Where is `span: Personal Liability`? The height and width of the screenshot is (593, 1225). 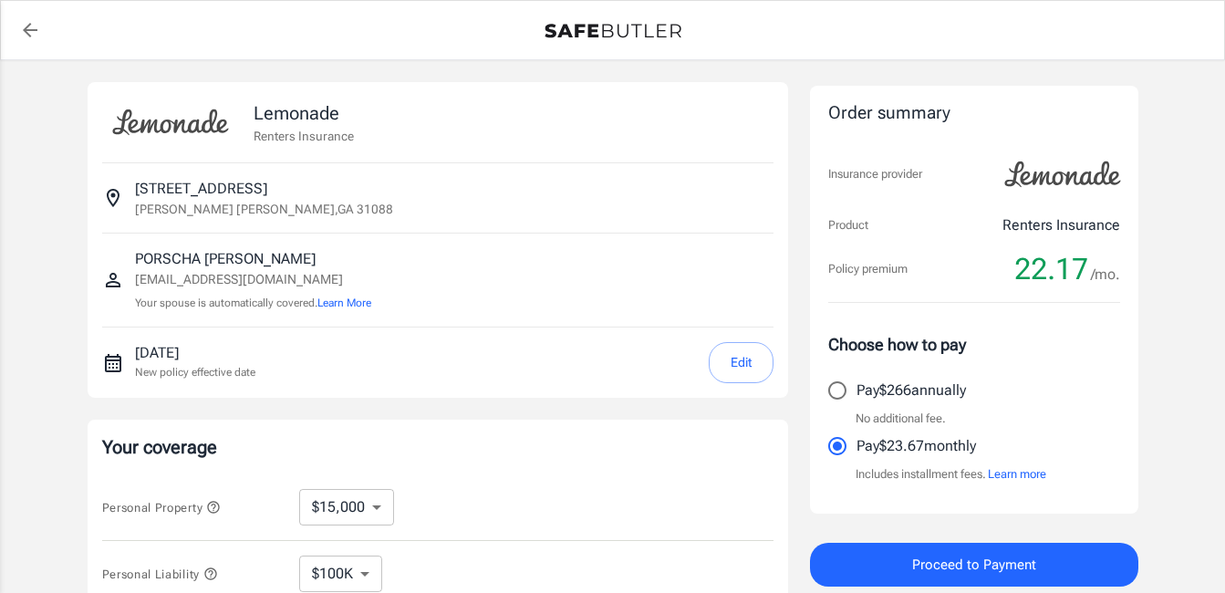 span: Personal Liability is located at coordinates (160, 574).